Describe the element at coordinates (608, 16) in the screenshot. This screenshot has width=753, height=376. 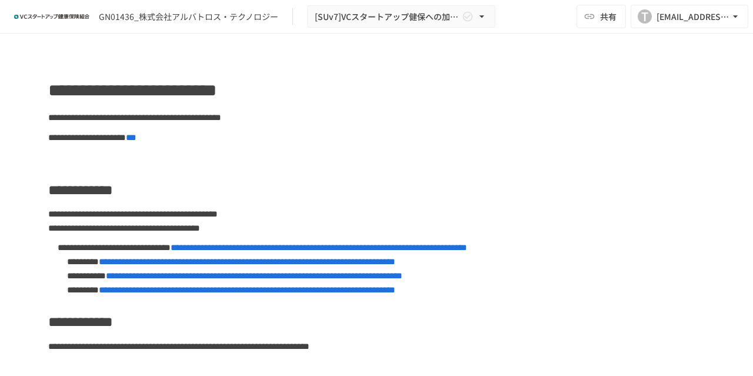
I see `span: 共有` at that location.